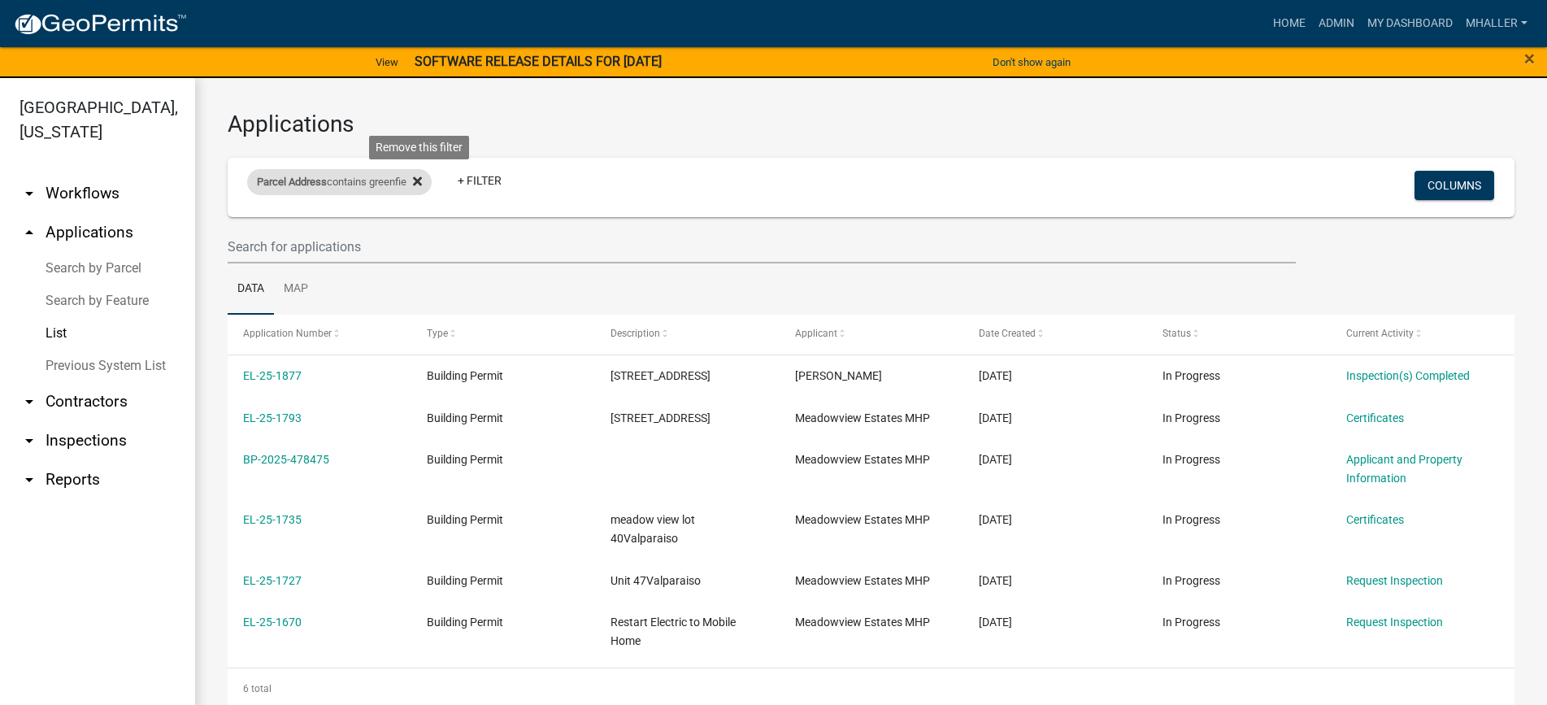  What do you see at coordinates (419, 147) in the screenshot?
I see `div: Remove this filter` at bounding box center [419, 147].